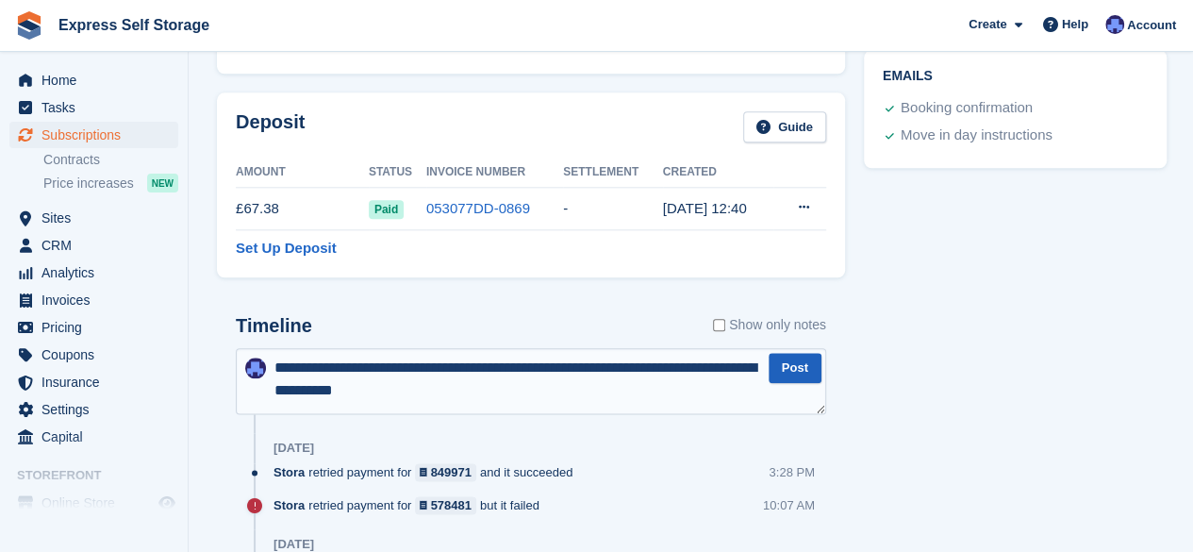 This screenshot has height=552, width=1193. I want to click on span: Settings, so click(98, 409).